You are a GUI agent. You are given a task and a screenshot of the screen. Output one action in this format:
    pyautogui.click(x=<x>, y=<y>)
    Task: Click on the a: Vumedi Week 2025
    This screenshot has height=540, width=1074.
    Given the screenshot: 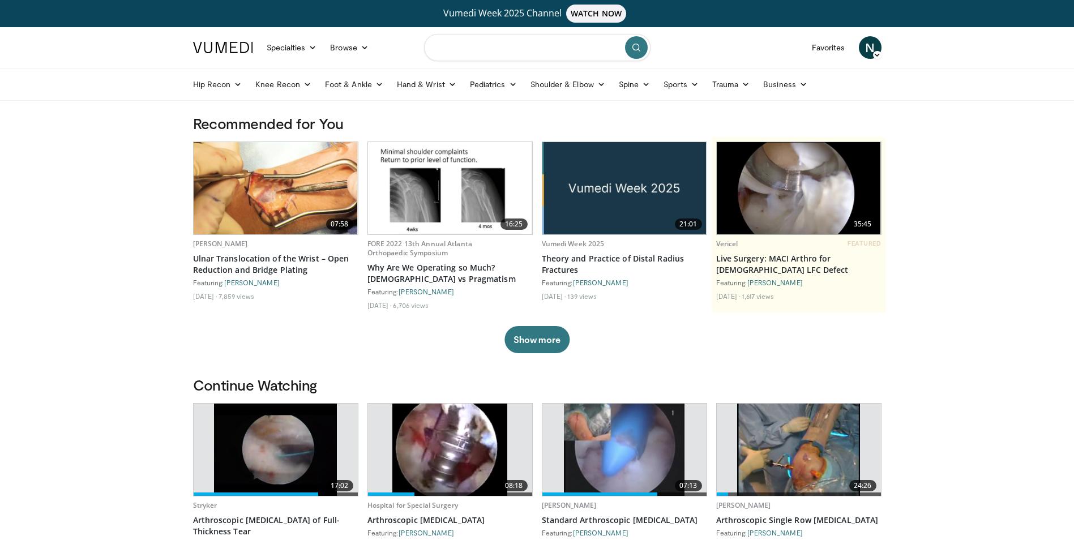 What is the action you would take?
    pyautogui.click(x=573, y=243)
    